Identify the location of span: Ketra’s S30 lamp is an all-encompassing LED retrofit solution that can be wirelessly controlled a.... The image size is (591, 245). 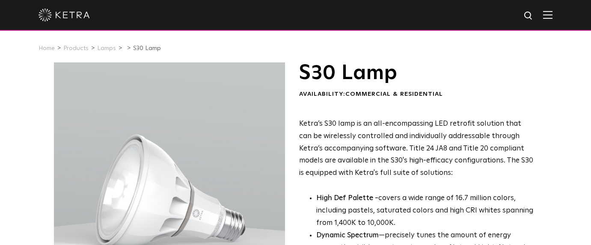
(416, 148).